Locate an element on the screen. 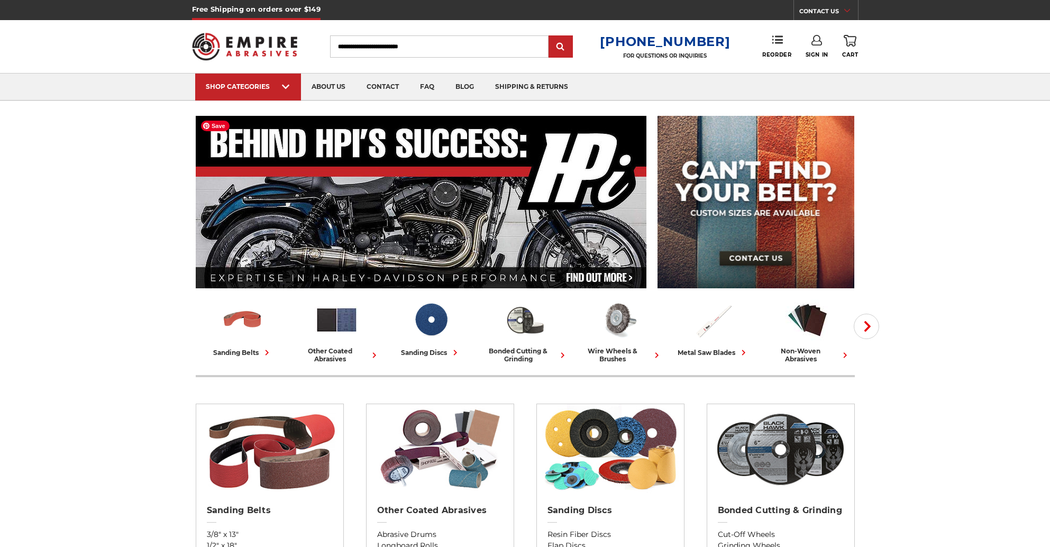 Image resolution: width=1050 pixels, height=547 pixels. a: contact is located at coordinates (382, 87).